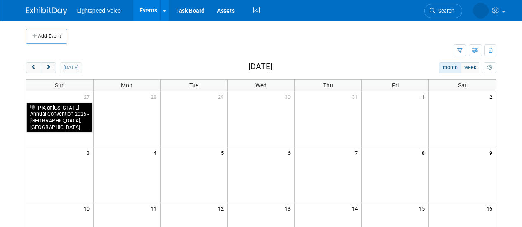 The width and height of the screenshot is (522, 227). Describe the element at coordinates (47, 11) in the screenshot. I see `img: ExhibitDay` at that location.